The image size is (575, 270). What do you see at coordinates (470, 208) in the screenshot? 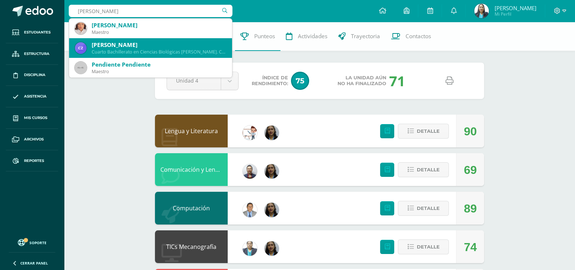
I see `div: 89` at bounding box center [470, 208].